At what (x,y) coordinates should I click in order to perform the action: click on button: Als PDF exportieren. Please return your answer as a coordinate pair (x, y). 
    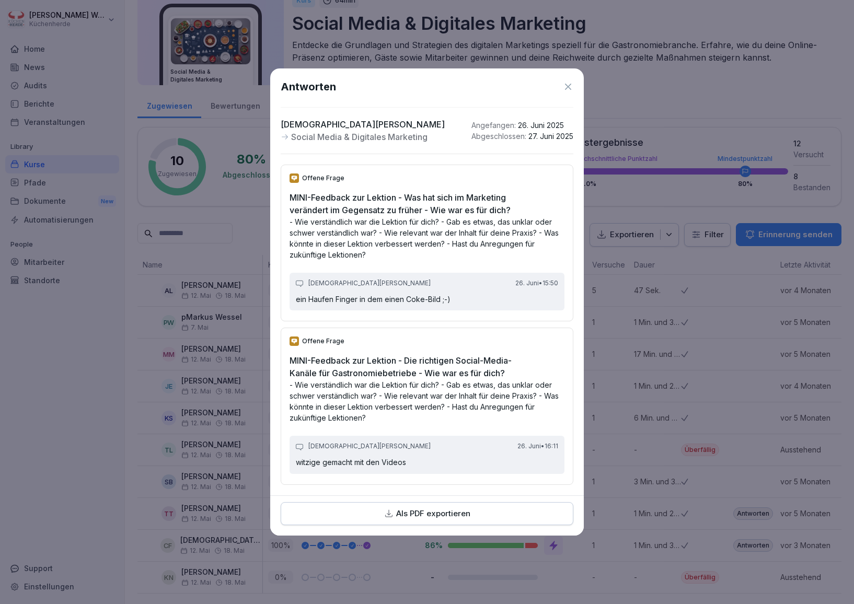
    Looking at the image, I should click on (427, 514).